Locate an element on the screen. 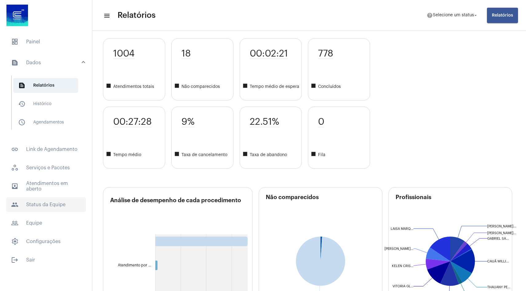 The image size is (526, 291). span: Configurações is located at coordinates (46, 242).